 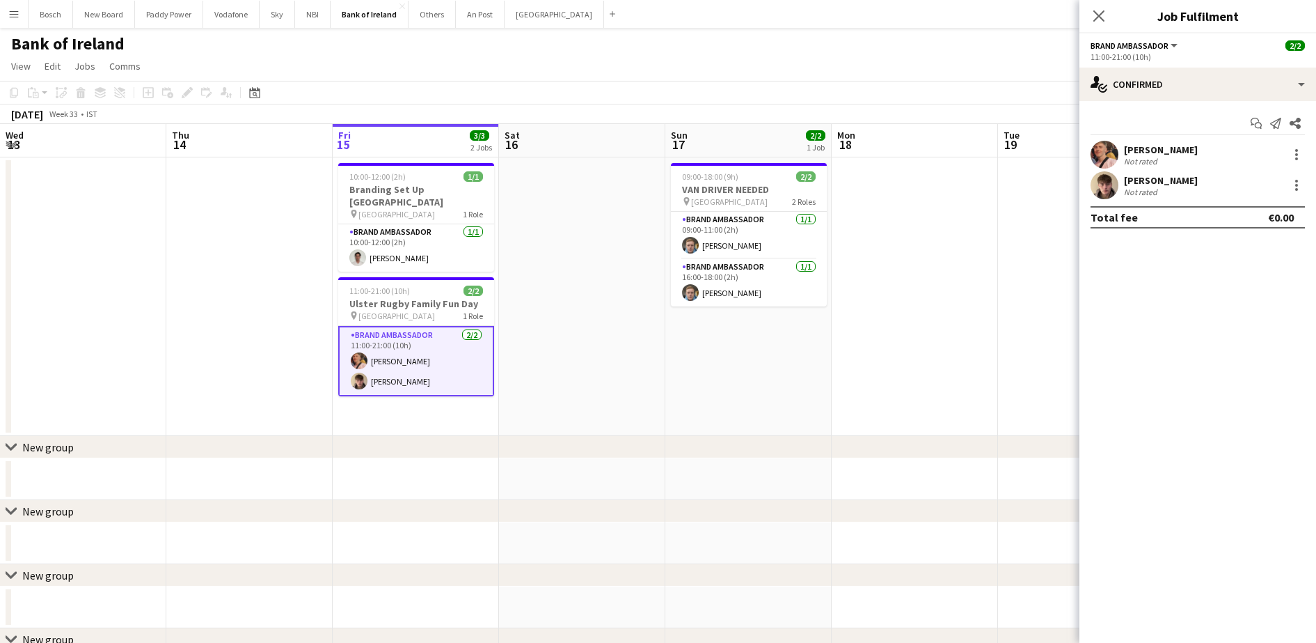 I want to click on button: Others, so click(x=432, y=14).